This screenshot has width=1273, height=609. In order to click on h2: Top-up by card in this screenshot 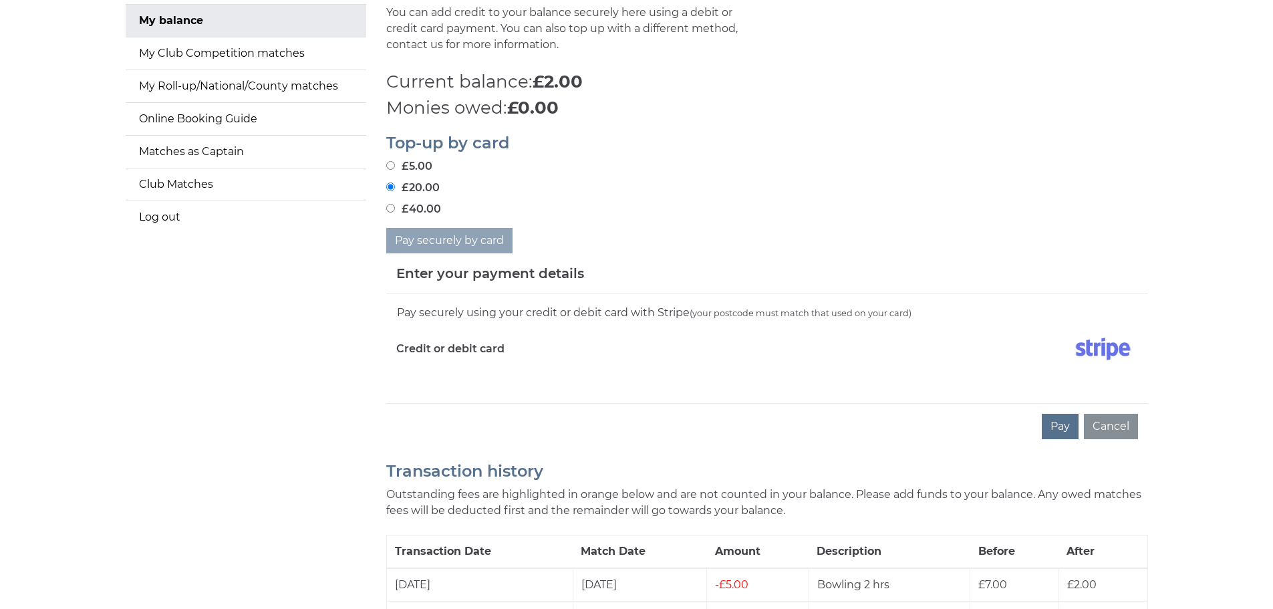, I will do `click(767, 143)`.